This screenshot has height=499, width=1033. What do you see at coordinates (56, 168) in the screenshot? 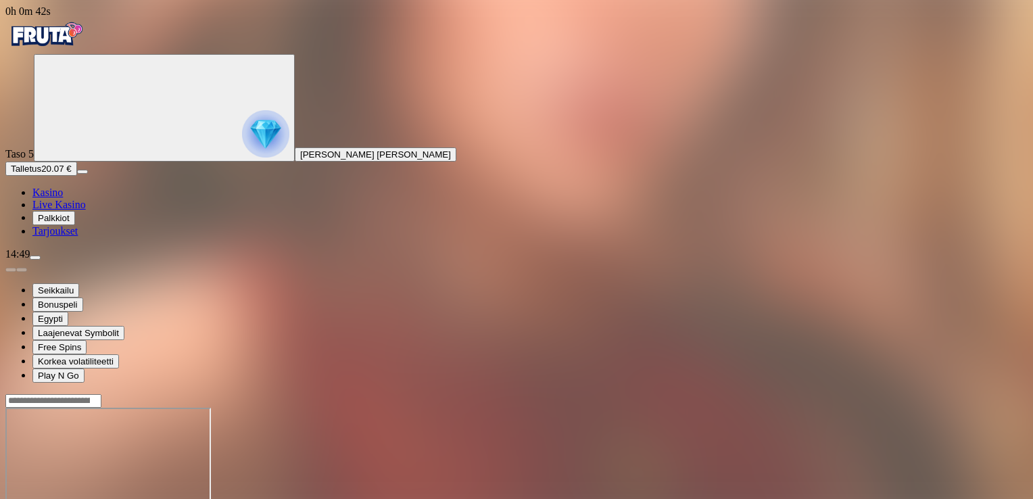
I see `span: 20.07 €` at bounding box center [56, 168].